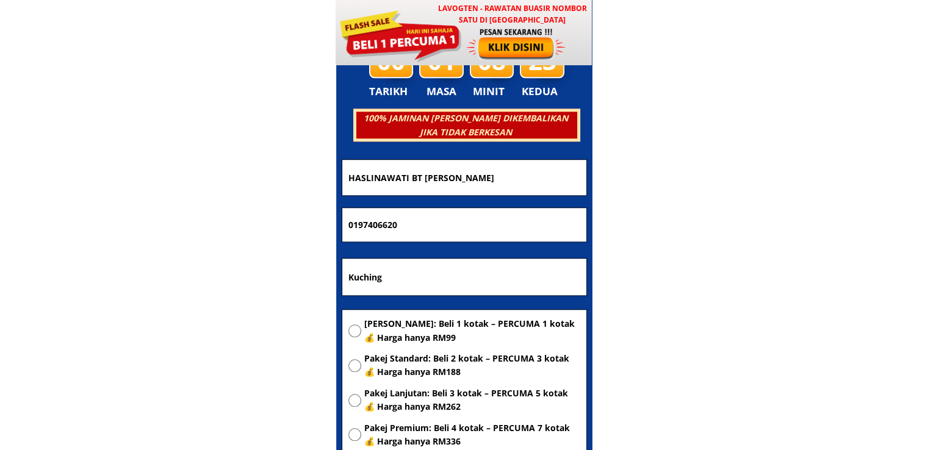 Image resolution: width=928 pixels, height=450 pixels. Describe the element at coordinates (472, 400) in the screenshot. I see `span: Pakej Lanjutan: Beli 3 kotak – PERCUMA 5 kotak 💰 Harga hanya RM262` at that location.